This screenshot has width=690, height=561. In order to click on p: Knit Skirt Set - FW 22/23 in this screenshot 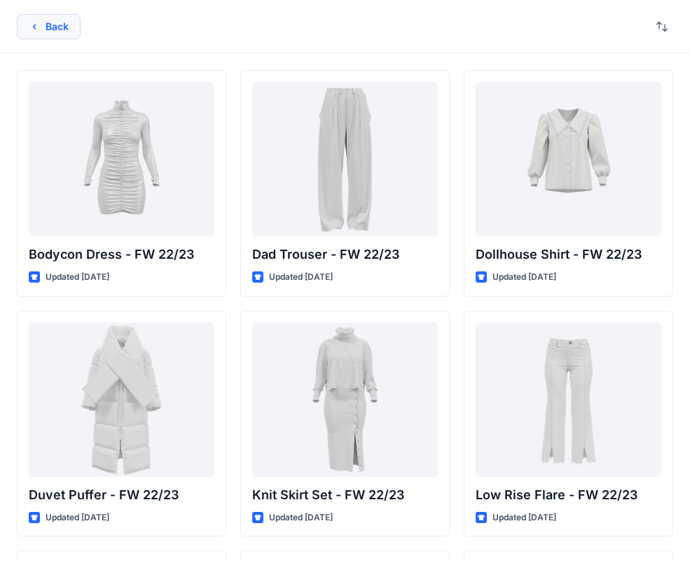, I will do `click(345, 495)`.